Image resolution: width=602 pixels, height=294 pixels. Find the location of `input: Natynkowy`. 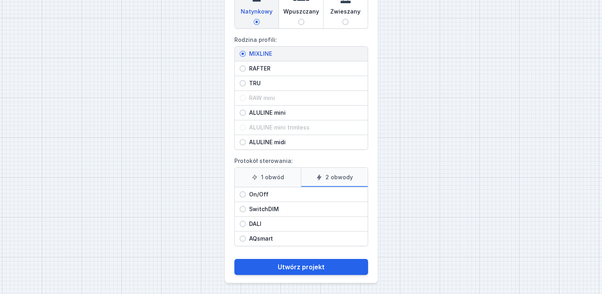

input: Natynkowy is located at coordinates (257, 22).